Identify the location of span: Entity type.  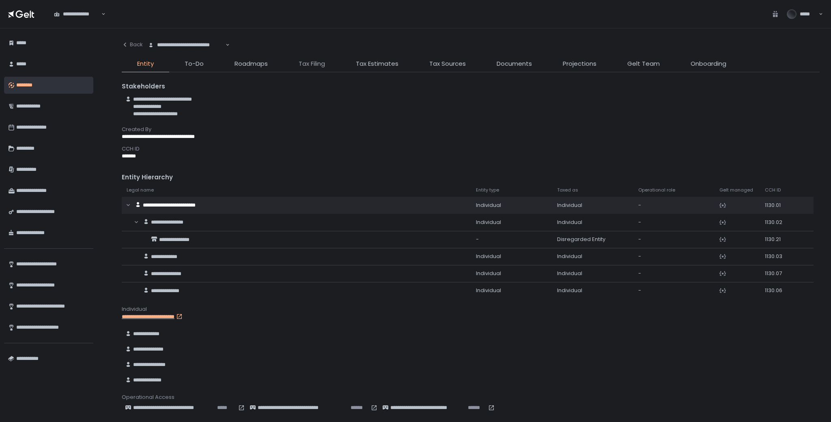
(487, 190).